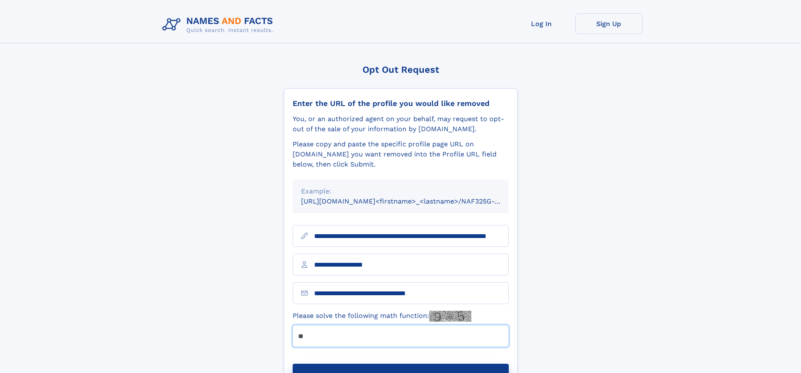  Describe the element at coordinates (401, 124) in the screenshot. I see `div: You, or an authorized agent on your behalf, may request to opt-out of the sale of your informatio...` at that location.